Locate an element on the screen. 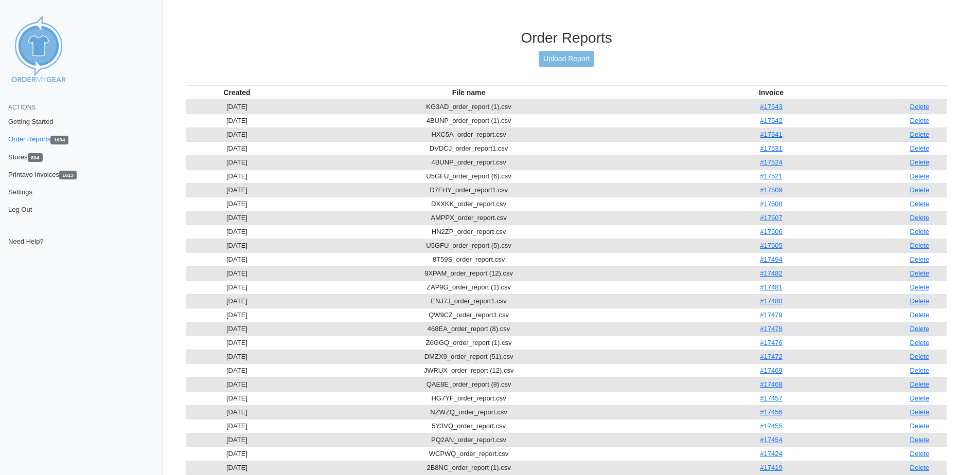 Image resolution: width=976 pixels, height=475 pixels. td: ZAP9G_order_report (1).csv is located at coordinates (469, 287).